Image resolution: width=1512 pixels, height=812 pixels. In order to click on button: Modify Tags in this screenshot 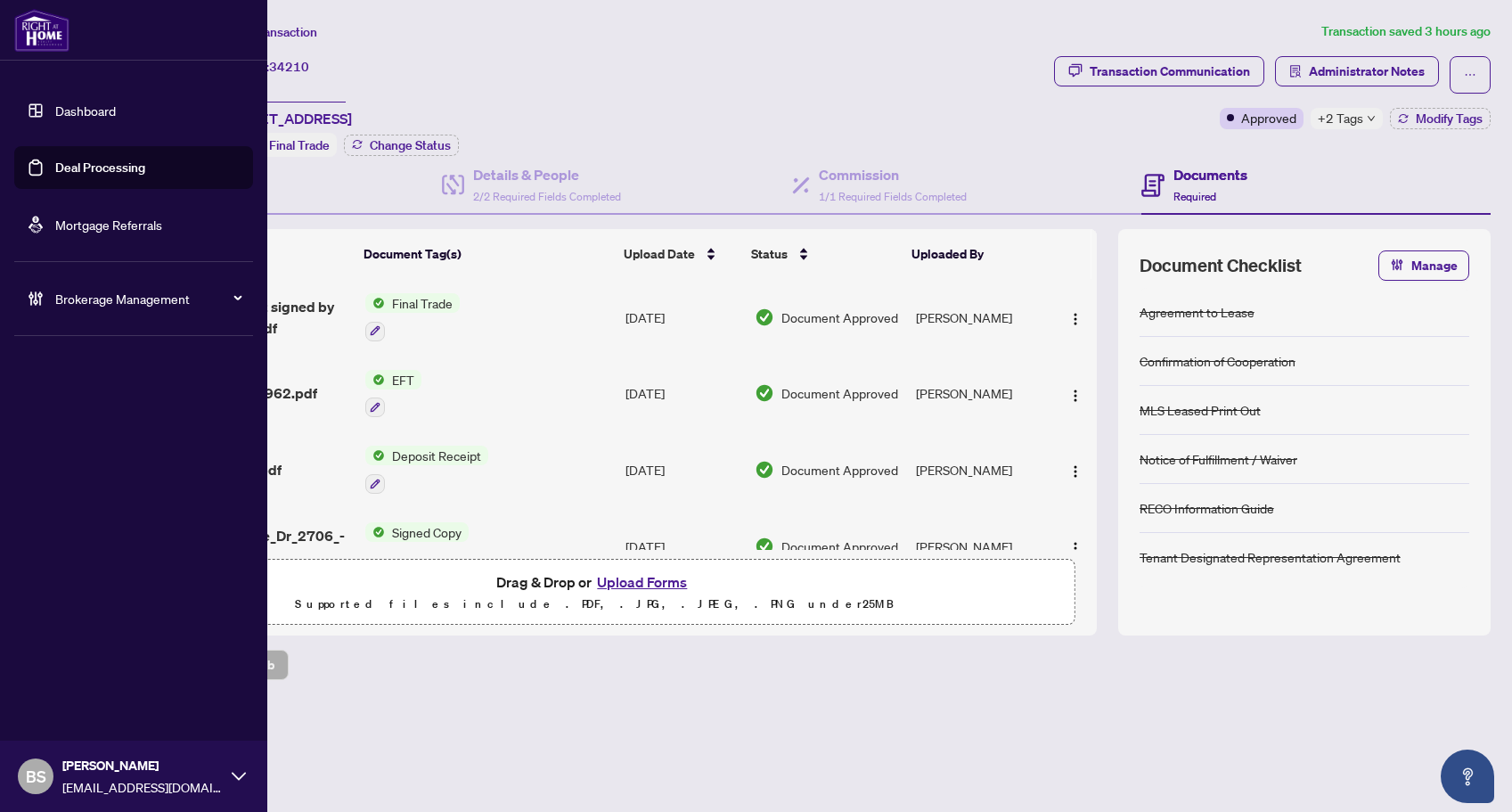, I will do `click(1440, 118)`.